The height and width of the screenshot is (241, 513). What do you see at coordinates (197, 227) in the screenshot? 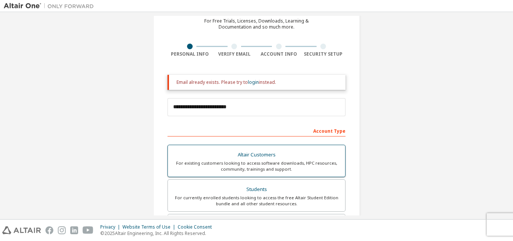
I see `div: Cookie Consent` at bounding box center [197, 227].